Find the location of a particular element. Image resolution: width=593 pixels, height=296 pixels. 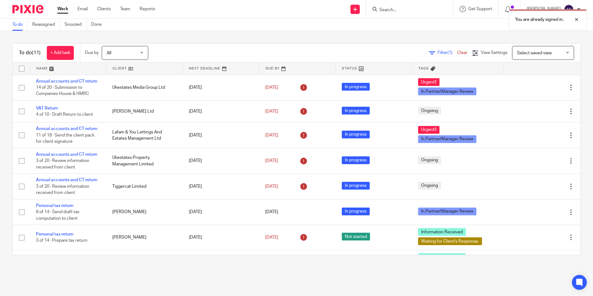

td: Ukestates Property Management Limited is located at coordinates (144, 161).